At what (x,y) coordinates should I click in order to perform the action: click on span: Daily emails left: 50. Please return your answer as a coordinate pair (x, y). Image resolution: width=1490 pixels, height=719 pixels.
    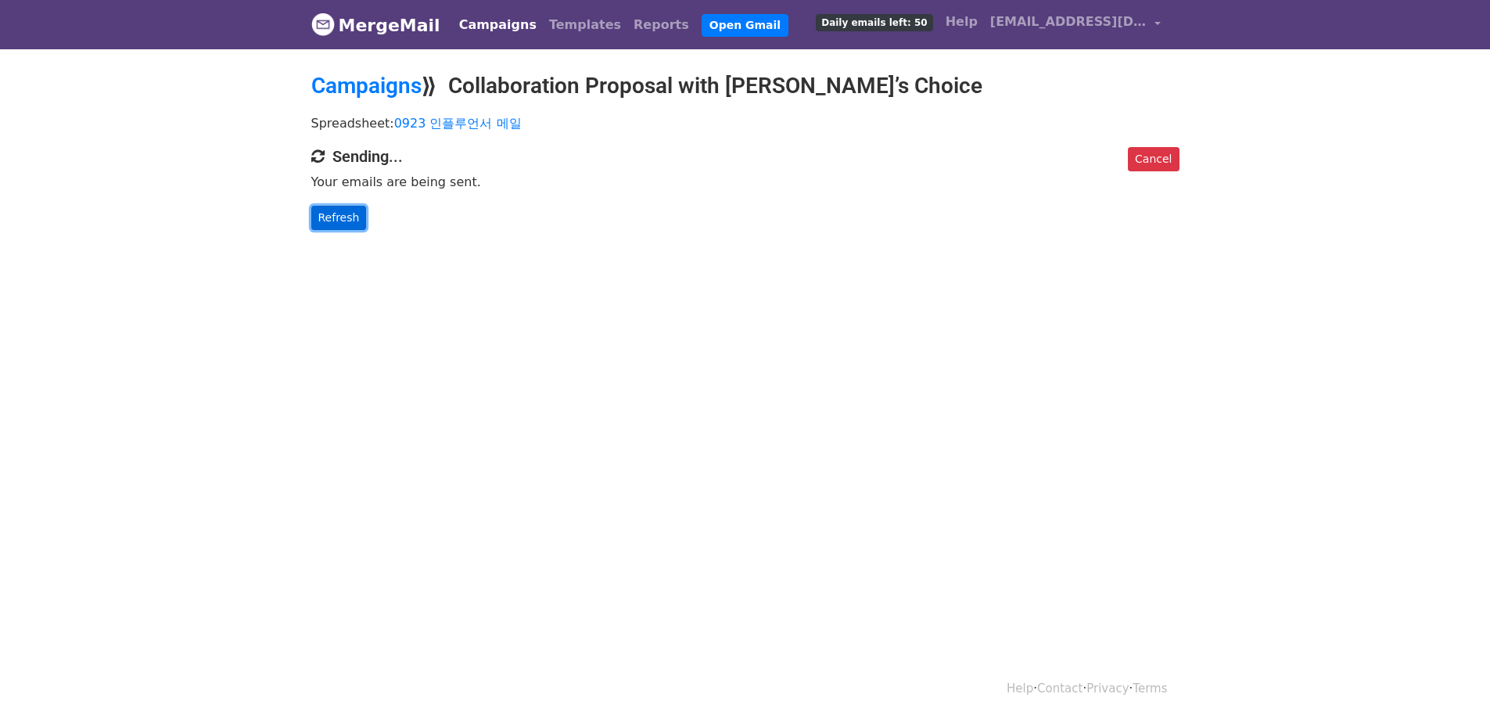
    Looking at the image, I should click on (873, 23).